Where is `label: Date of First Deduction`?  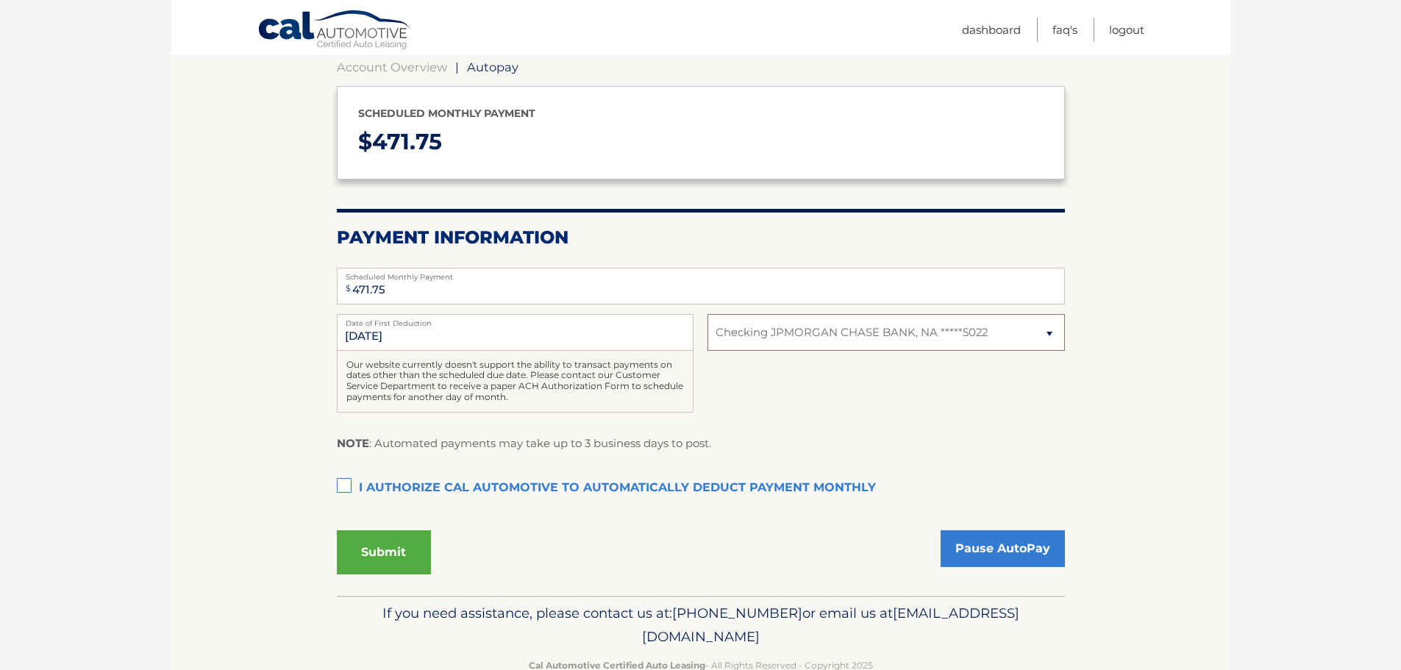
label: Date of First Deduction is located at coordinates (515, 320).